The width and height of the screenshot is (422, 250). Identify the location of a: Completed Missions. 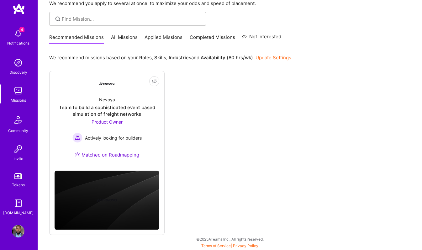
(212, 39).